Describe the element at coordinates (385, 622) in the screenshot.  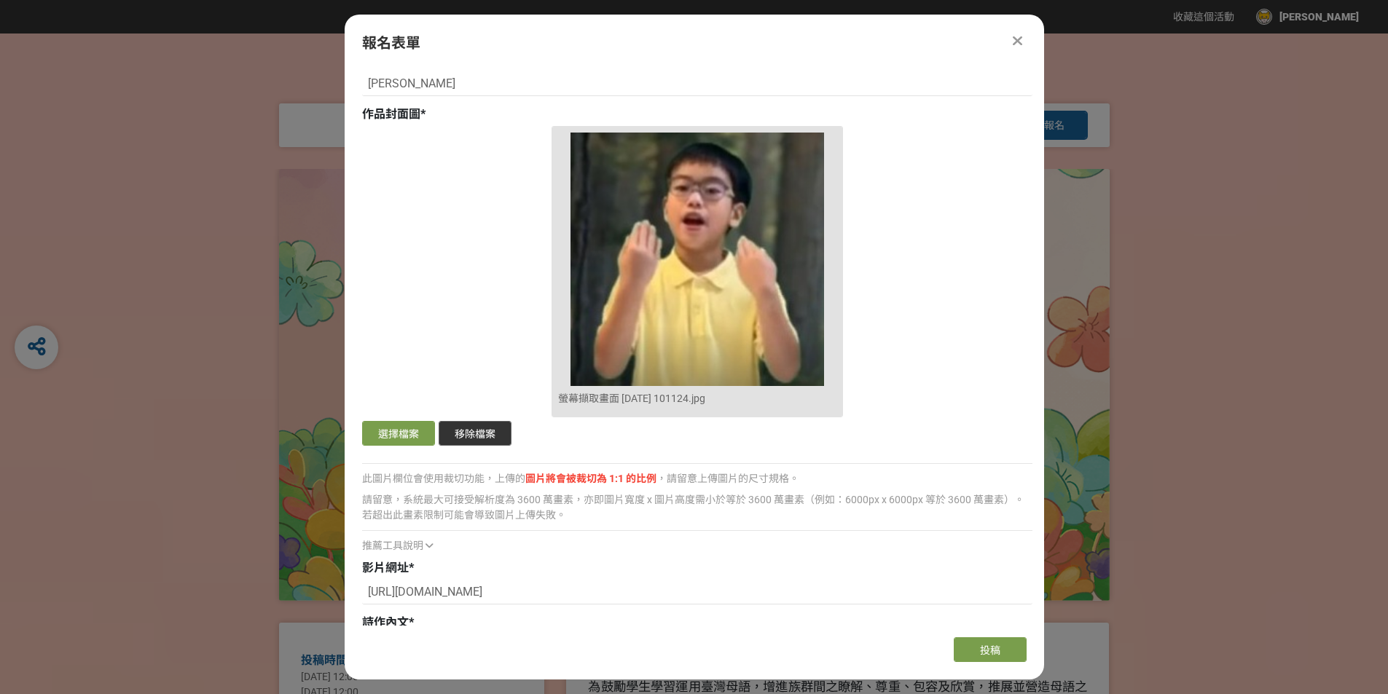
I see `span: 詩作內文` at that location.